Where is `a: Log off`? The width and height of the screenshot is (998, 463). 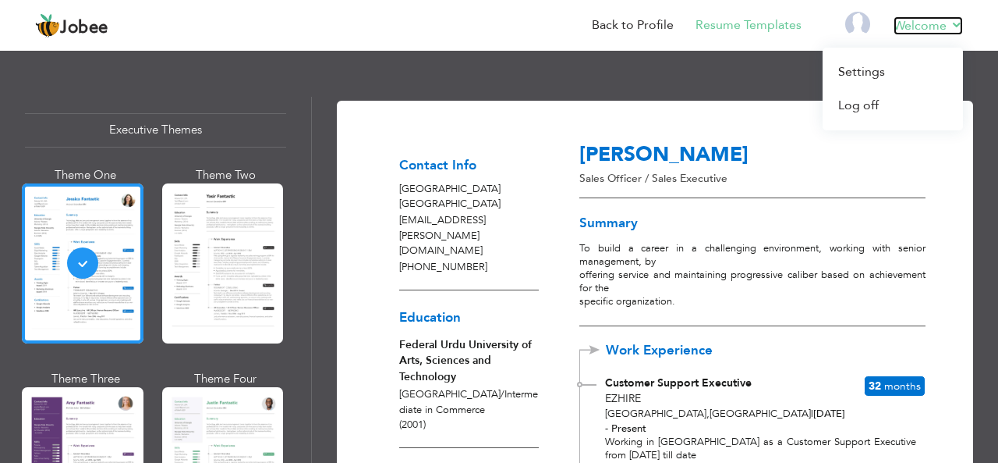 a: Log off is located at coordinates (893, 105).